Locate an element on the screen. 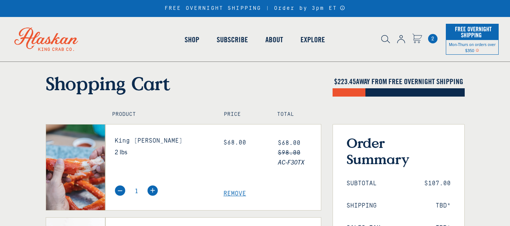 Image resolution: width=510 pixels, height=226 pixels. span: 223.45 is located at coordinates (347, 81).